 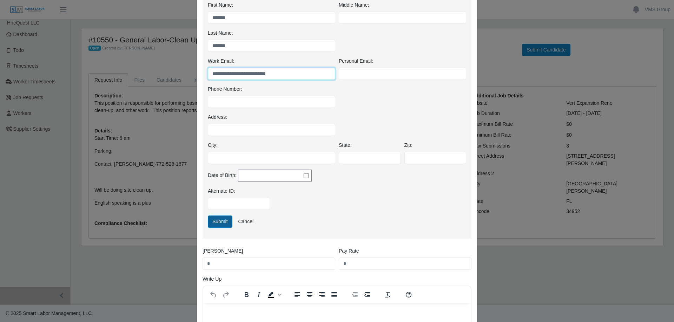 What do you see at coordinates (408, 295) in the screenshot?
I see `button: Help` at bounding box center [408, 295].